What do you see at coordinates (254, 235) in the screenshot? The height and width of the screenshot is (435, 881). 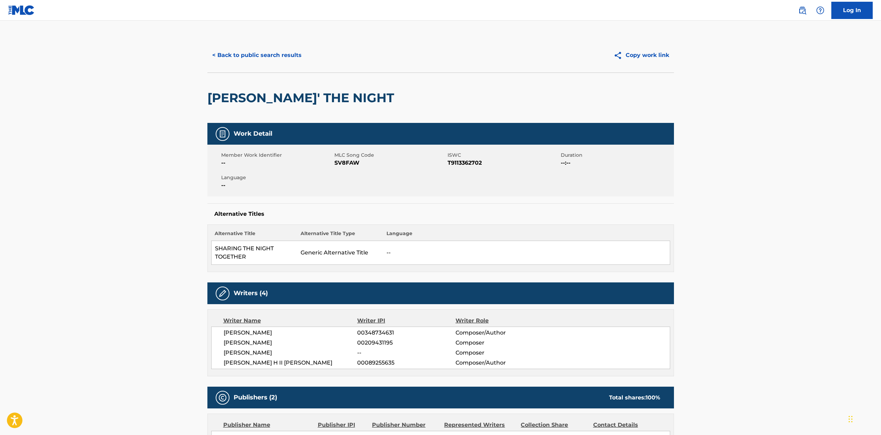 I see `th: Alternative Title` at bounding box center [254, 235].